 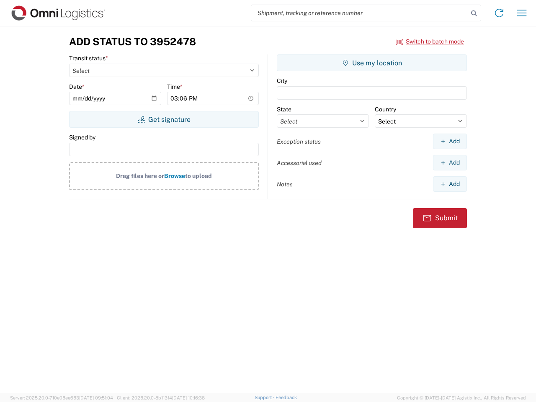 I want to click on label: Country, so click(x=386, y=109).